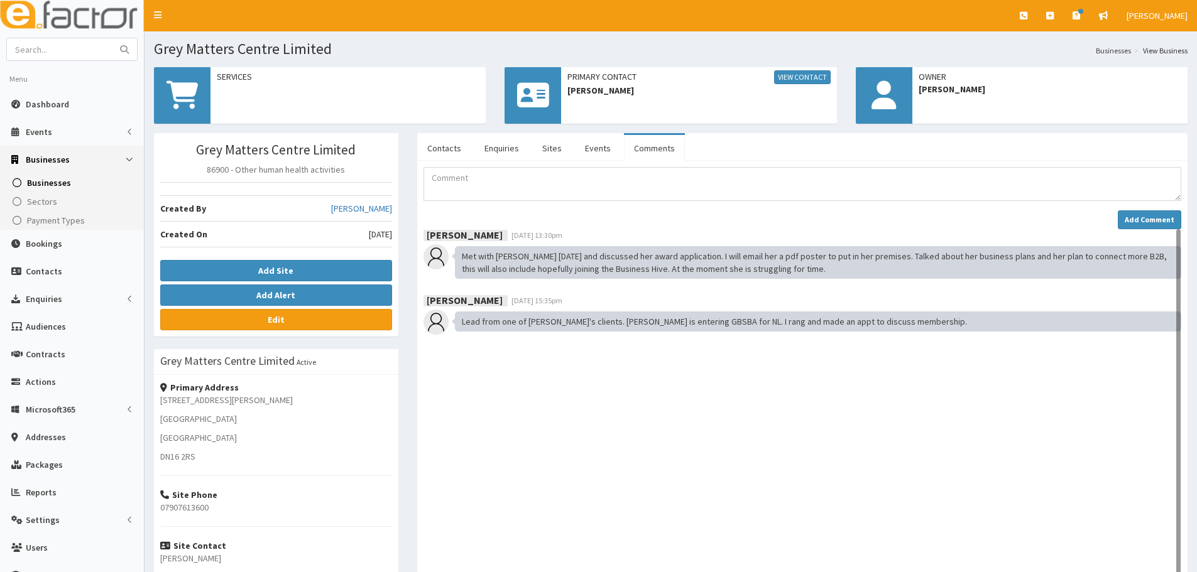  What do you see at coordinates (552, 148) in the screenshot?
I see `a: Sites` at bounding box center [552, 148].